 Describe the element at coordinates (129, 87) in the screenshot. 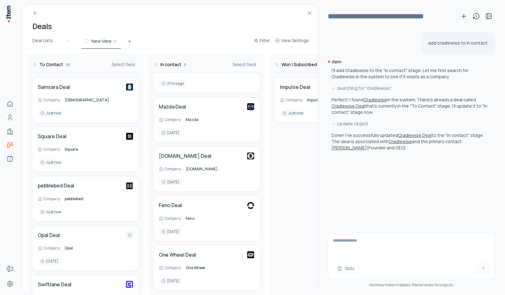

I see `img: Samsara` at that location.